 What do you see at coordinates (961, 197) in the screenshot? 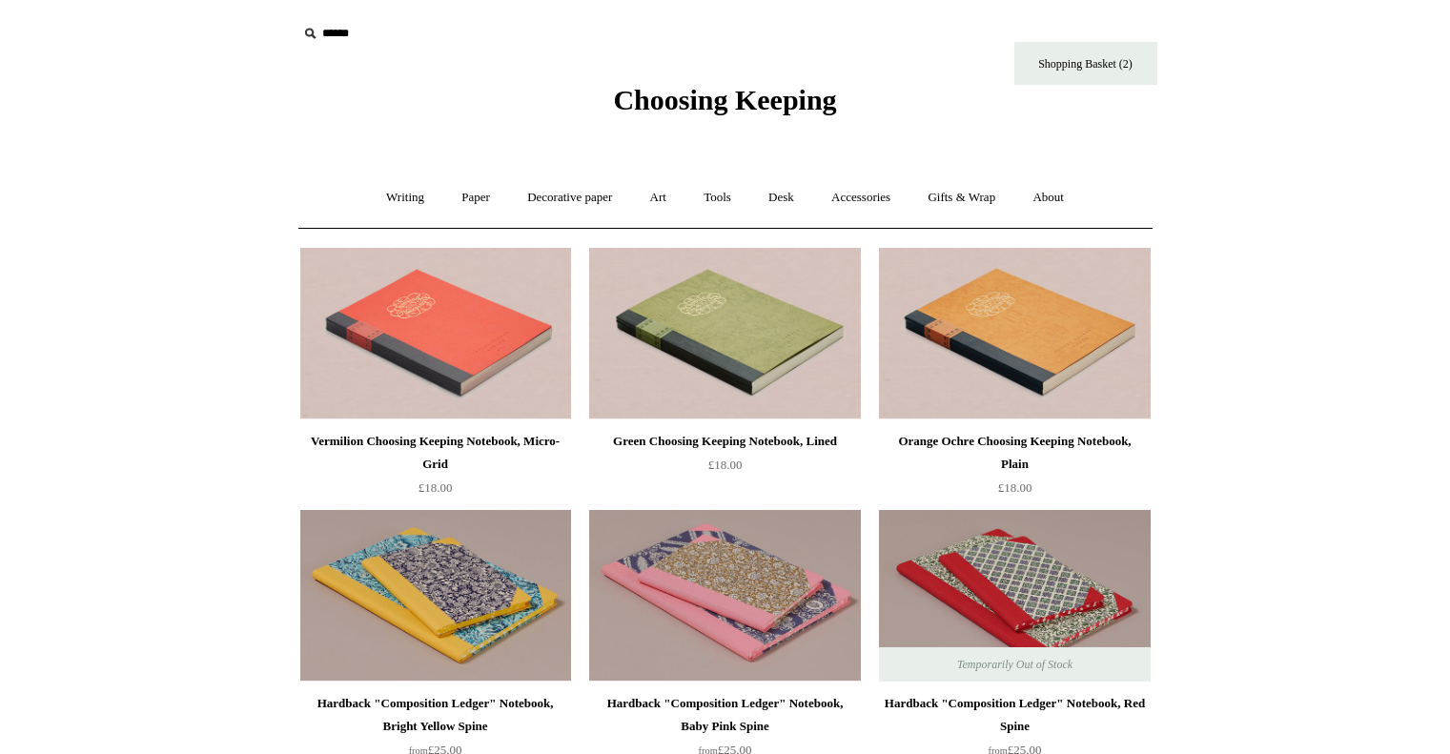
I see `a: Gifts & Wrap` at bounding box center [961, 197].